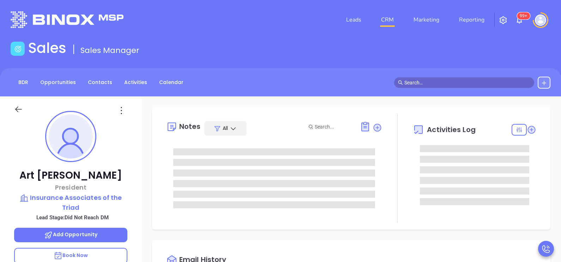  Describe the element at coordinates (401, 83) in the screenshot. I see `span: search` at that location.